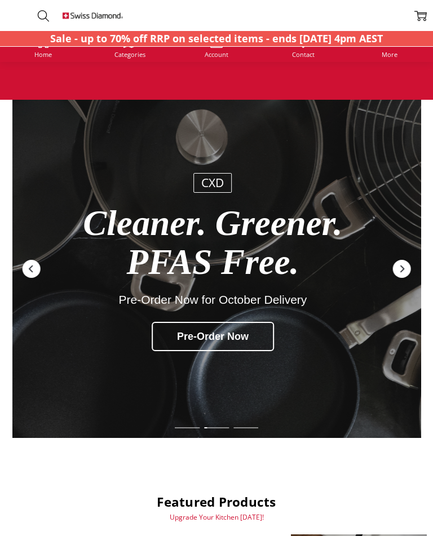 The image size is (433, 536). I want to click on span: Categories, so click(130, 54).